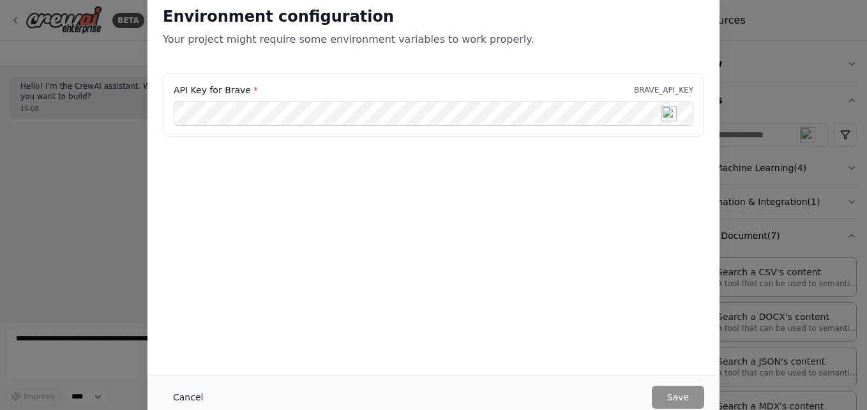  I want to click on label: API Key for Brave, so click(216, 90).